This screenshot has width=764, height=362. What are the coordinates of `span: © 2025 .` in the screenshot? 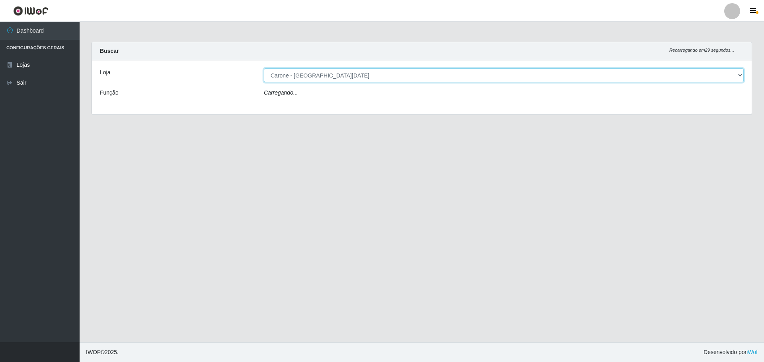 It's located at (102, 352).